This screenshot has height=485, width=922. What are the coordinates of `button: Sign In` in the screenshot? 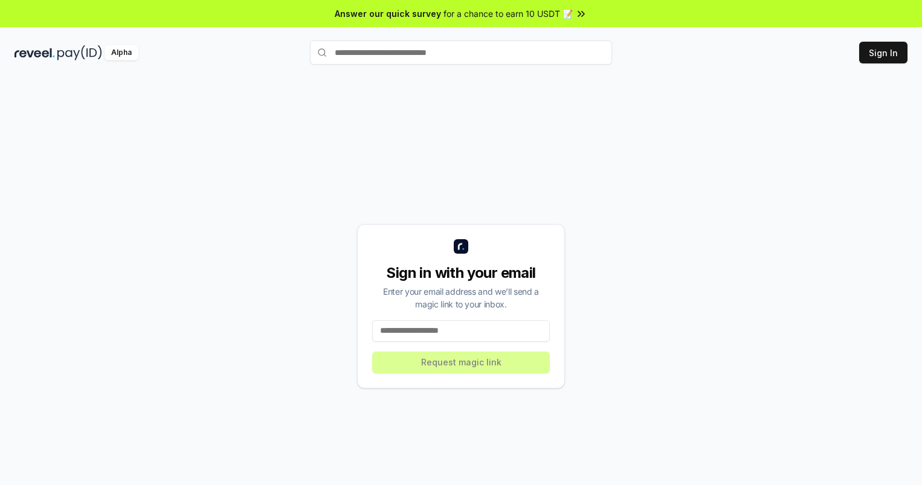 It's located at (884, 53).